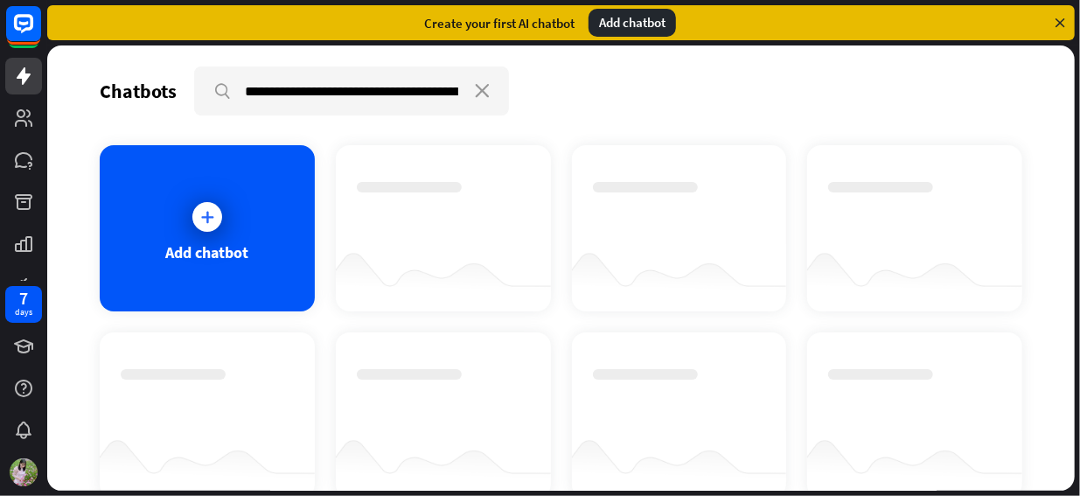  Describe the element at coordinates (482, 91) in the screenshot. I see `i: close` at that location.